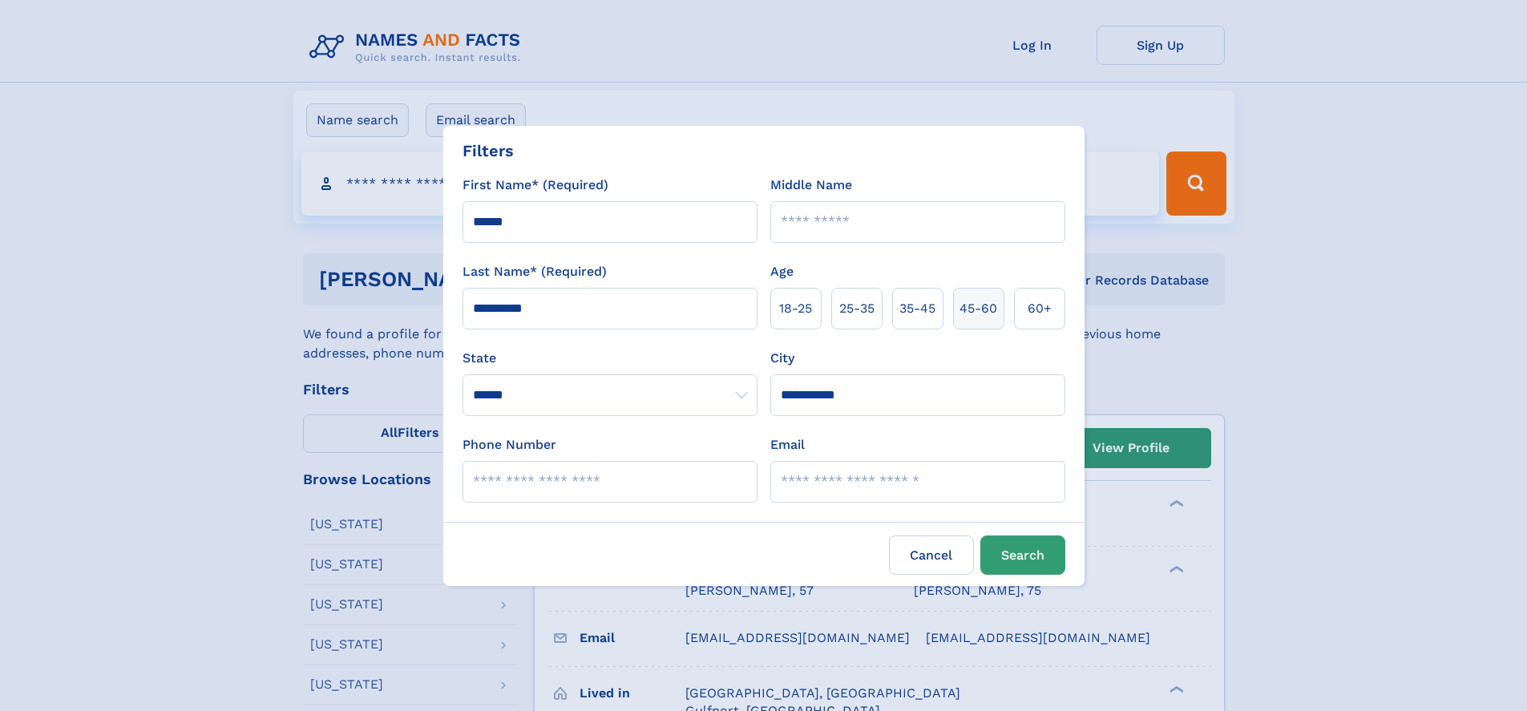 Image resolution: width=1527 pixels, height=711 pixels. Describe the element at coordinates (509, 445) in the screenshot. I see `label: Phone Number` at that location.